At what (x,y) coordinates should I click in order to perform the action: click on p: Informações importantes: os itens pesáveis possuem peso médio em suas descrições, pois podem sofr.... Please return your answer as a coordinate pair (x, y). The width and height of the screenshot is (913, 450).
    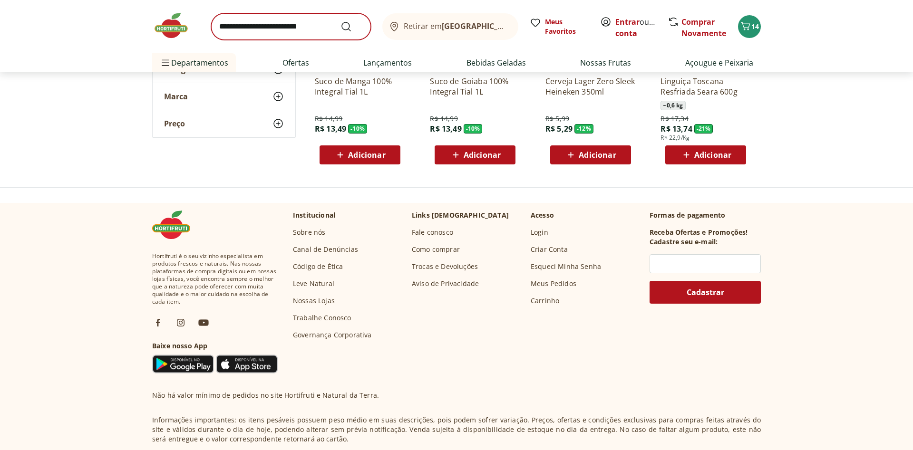
    Looking at the image, I should click on (457, 430).